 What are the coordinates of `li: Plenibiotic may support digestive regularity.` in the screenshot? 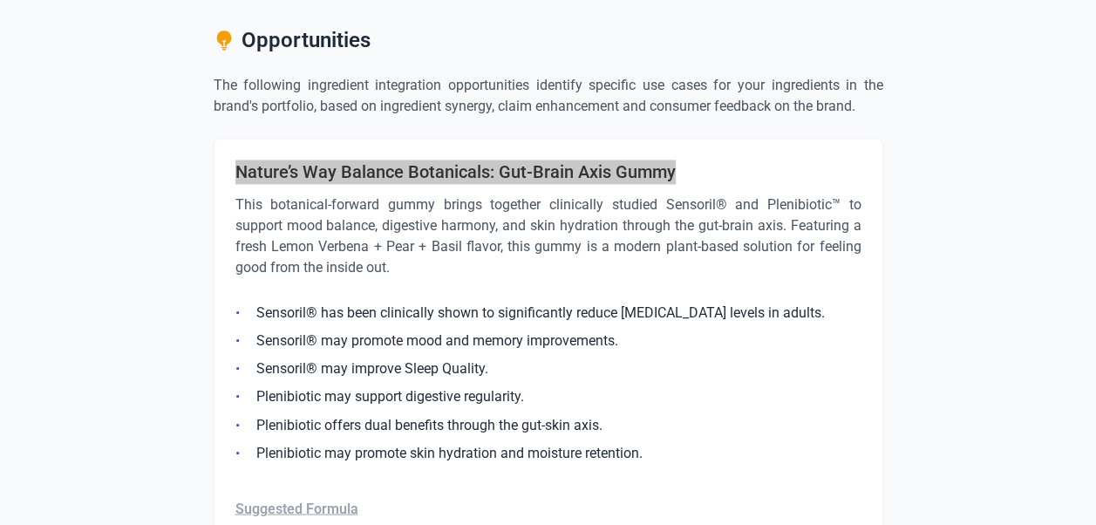 It's located at (549, 397).